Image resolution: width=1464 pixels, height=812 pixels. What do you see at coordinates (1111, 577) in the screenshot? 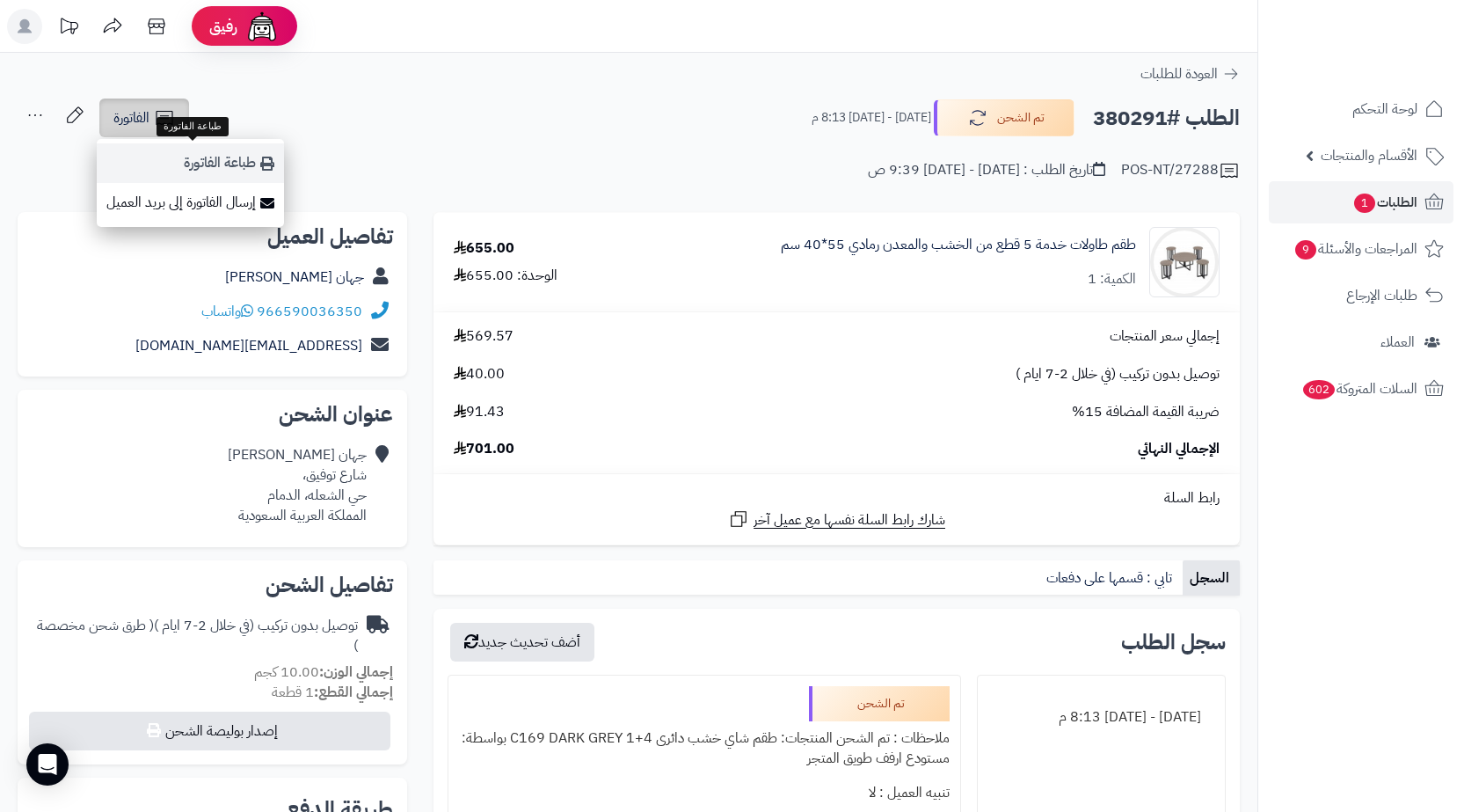
I see `a: تابي : قسمها على دفعات` at bounding box center [1111, 577].